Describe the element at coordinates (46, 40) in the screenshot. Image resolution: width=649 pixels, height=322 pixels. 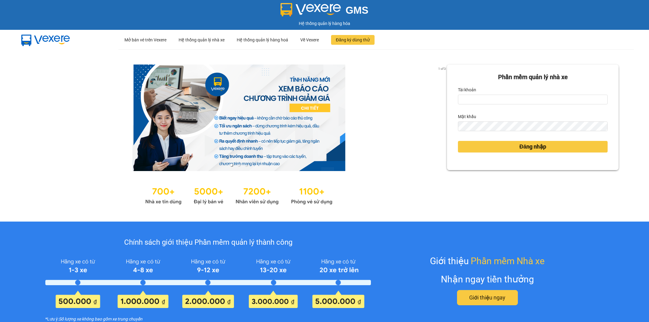
I see `img: mbUUG5Q.png` at that location.